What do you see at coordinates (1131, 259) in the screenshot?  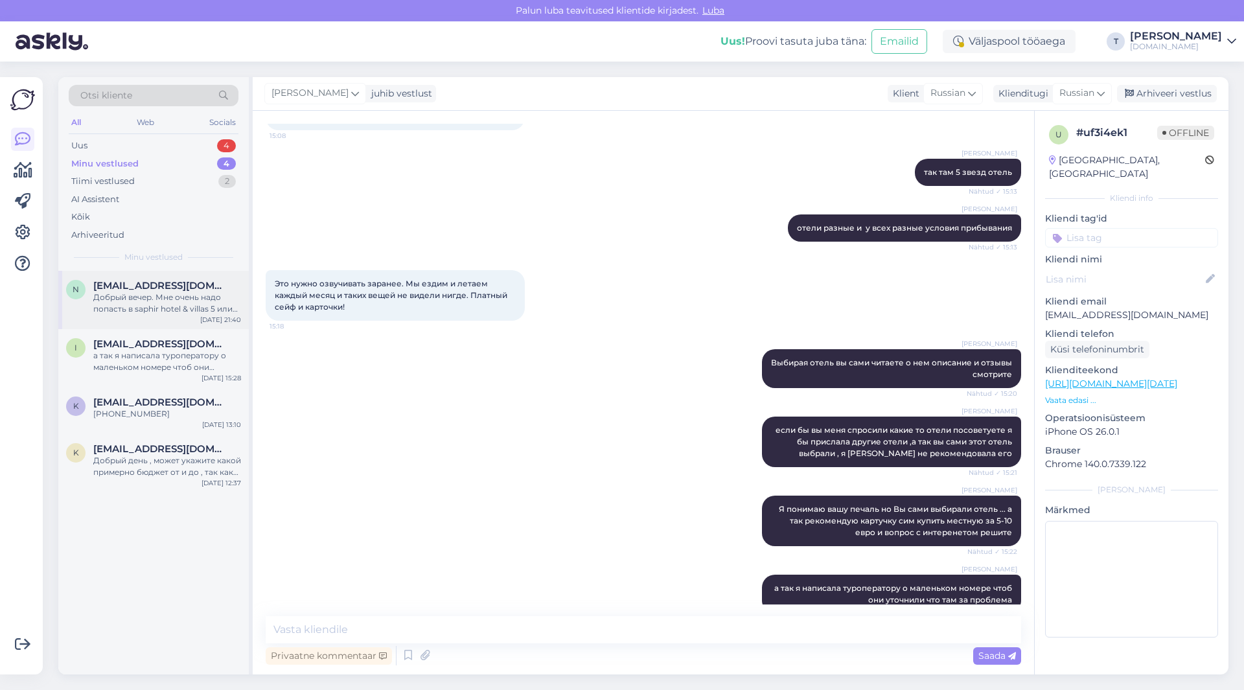 I see `p: Kliendi nimi` at bounding box center [1131, 259].